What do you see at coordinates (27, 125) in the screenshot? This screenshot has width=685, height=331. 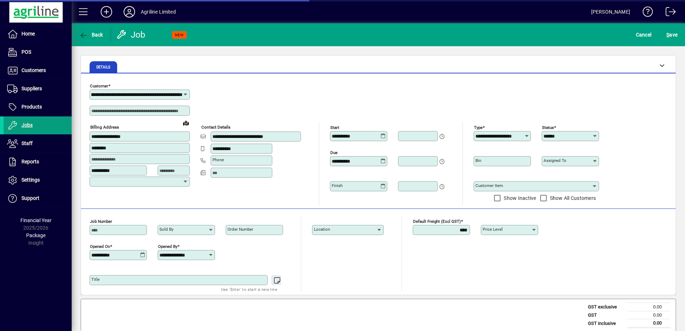 I see `span: Jobs` at bounding box center [27, 125].